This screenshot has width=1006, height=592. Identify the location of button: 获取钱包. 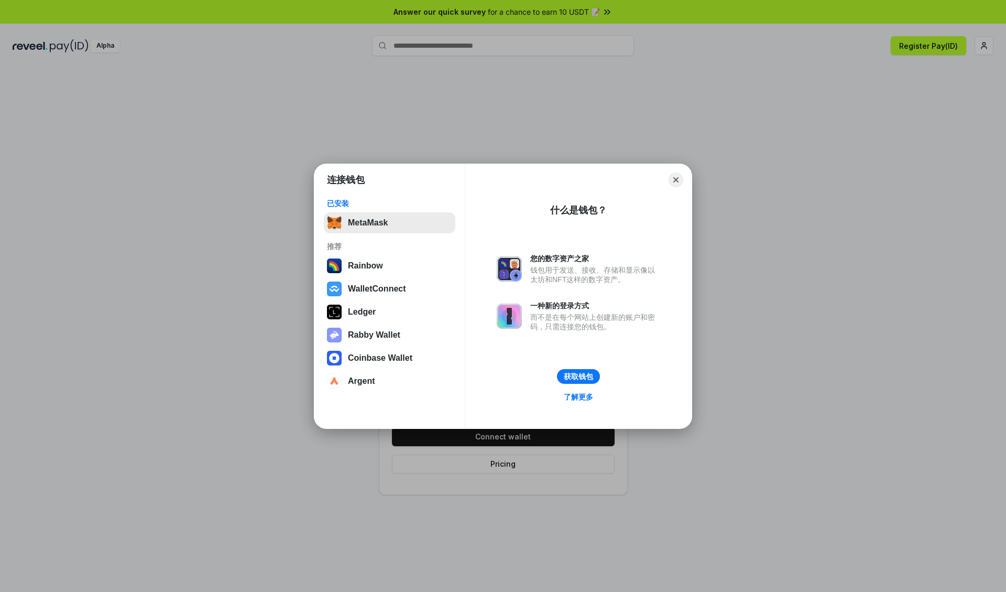
(579, 376).